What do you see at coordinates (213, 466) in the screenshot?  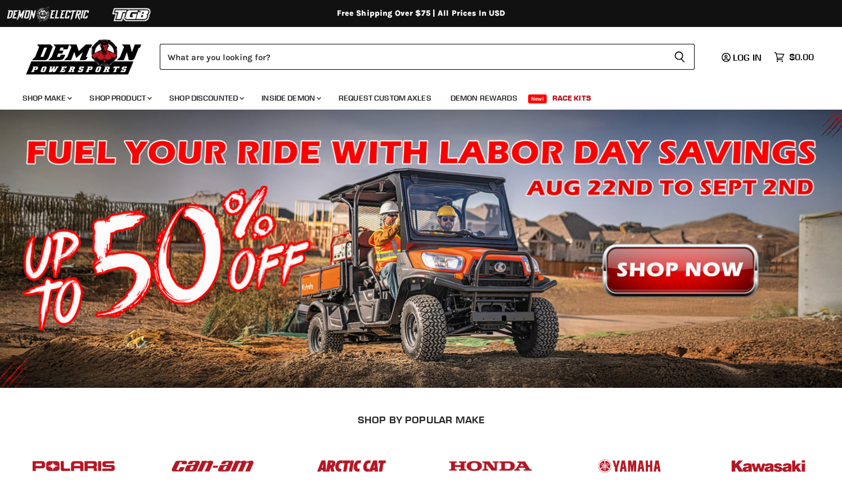 I see `img: POPULAR_MAKE_logo_1_adc20308-ab24-48c4-9fac-e3c1a623d575.jpg` at bounding box center [213, 466].